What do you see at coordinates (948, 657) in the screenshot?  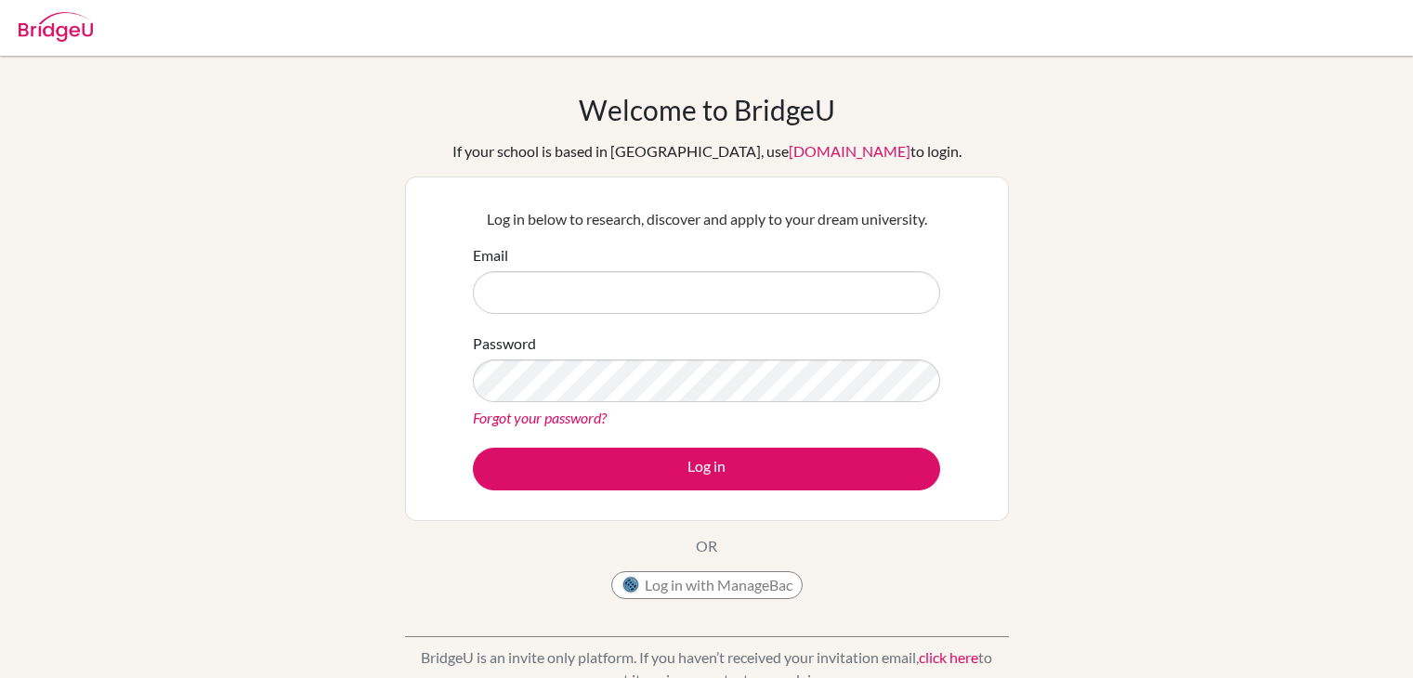 I see `a: click here` at bounding box center [948, 657].